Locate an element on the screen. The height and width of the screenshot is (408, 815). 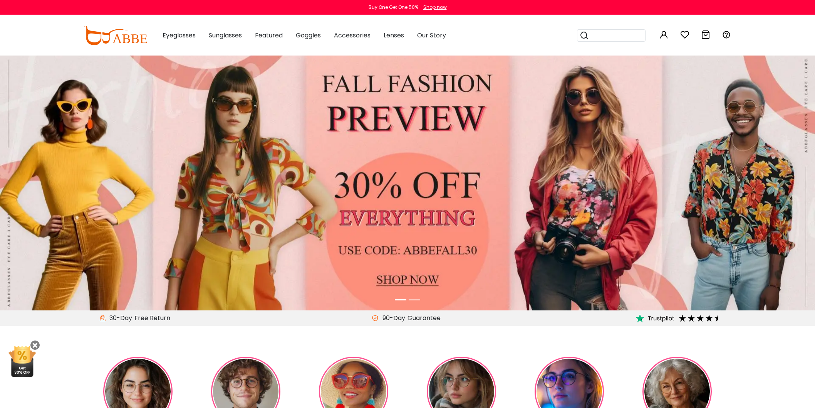
span: 90-Day is located at coordinates (392, 318).